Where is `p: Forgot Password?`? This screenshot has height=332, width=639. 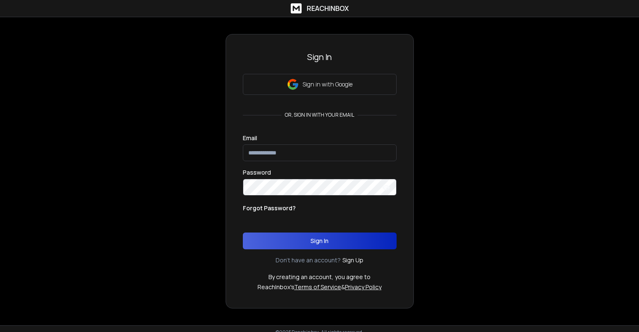 p: Forgot Password? is located at coordinates (269, 208).